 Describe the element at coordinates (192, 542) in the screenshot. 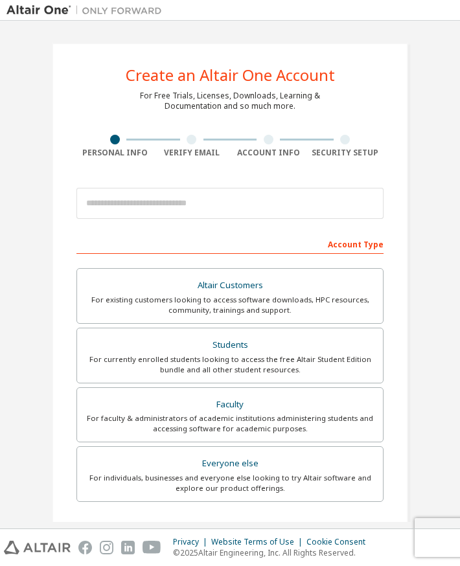

I see `div: Privacy` at that location.